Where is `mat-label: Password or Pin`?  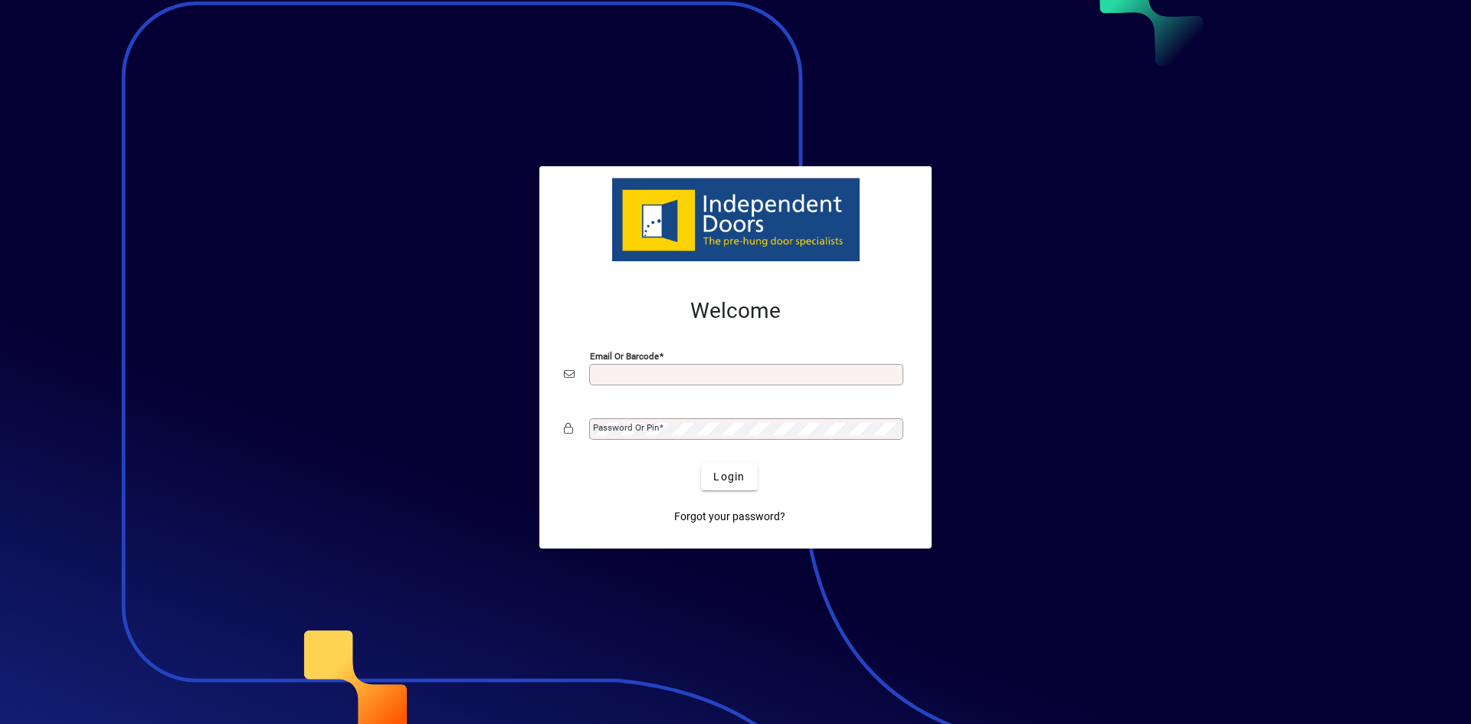 mat-label: Password or Pin is located at coordinates (626, 428).